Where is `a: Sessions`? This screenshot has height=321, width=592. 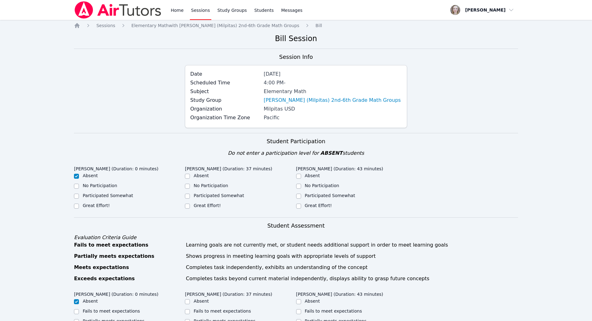 a: Sessions is located at coordinates (106, 25).